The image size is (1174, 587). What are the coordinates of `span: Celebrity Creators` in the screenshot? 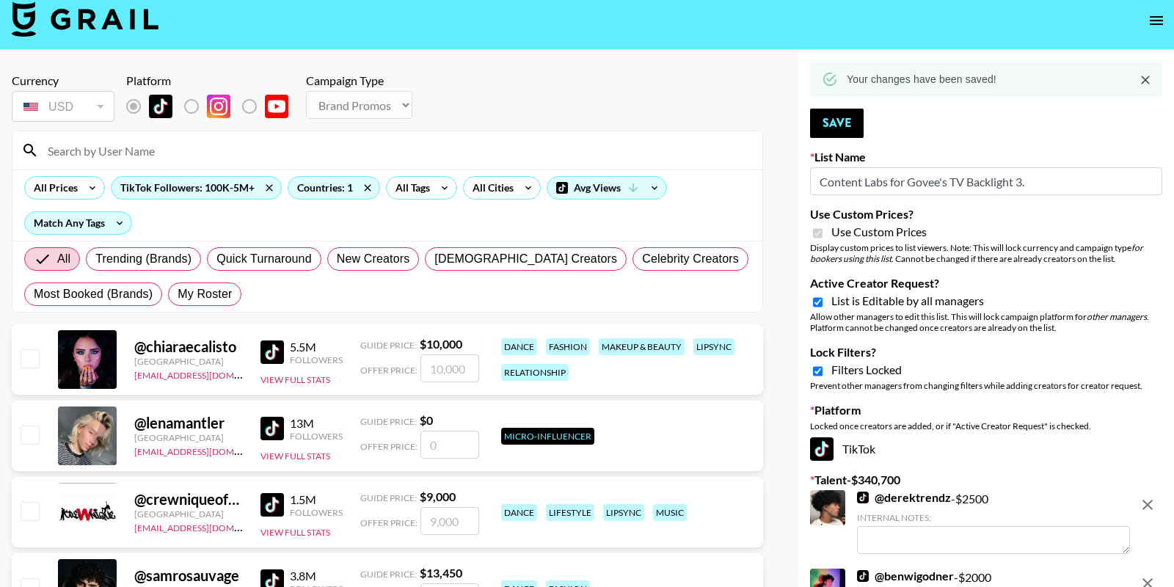 It's located at (691, 259).